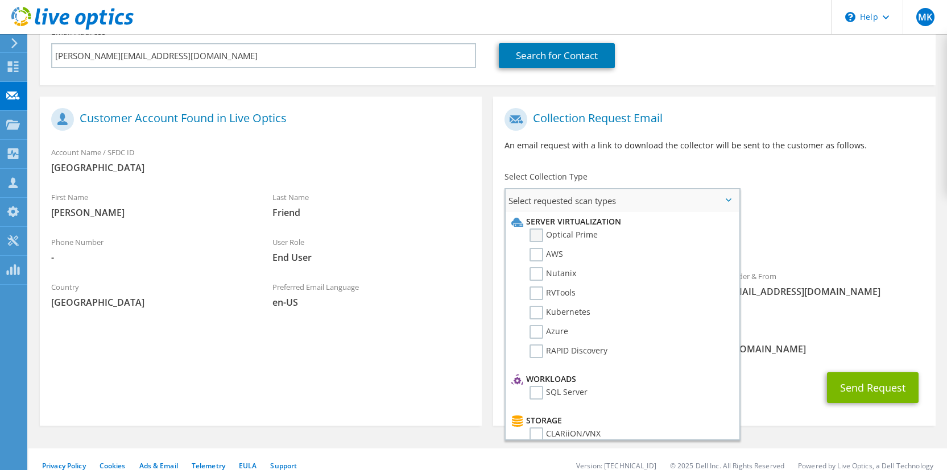 The image size is (947, 470). I want to click on span: en-US, so click(371, 303).